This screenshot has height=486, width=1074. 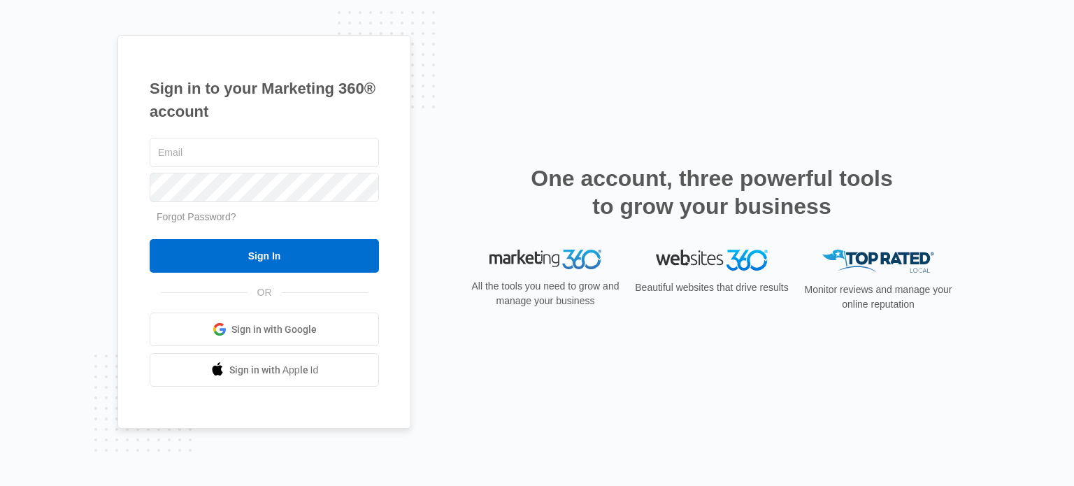 I want to click on p: All the tools you need to grow and manage your business, so click(x=545, y=294).